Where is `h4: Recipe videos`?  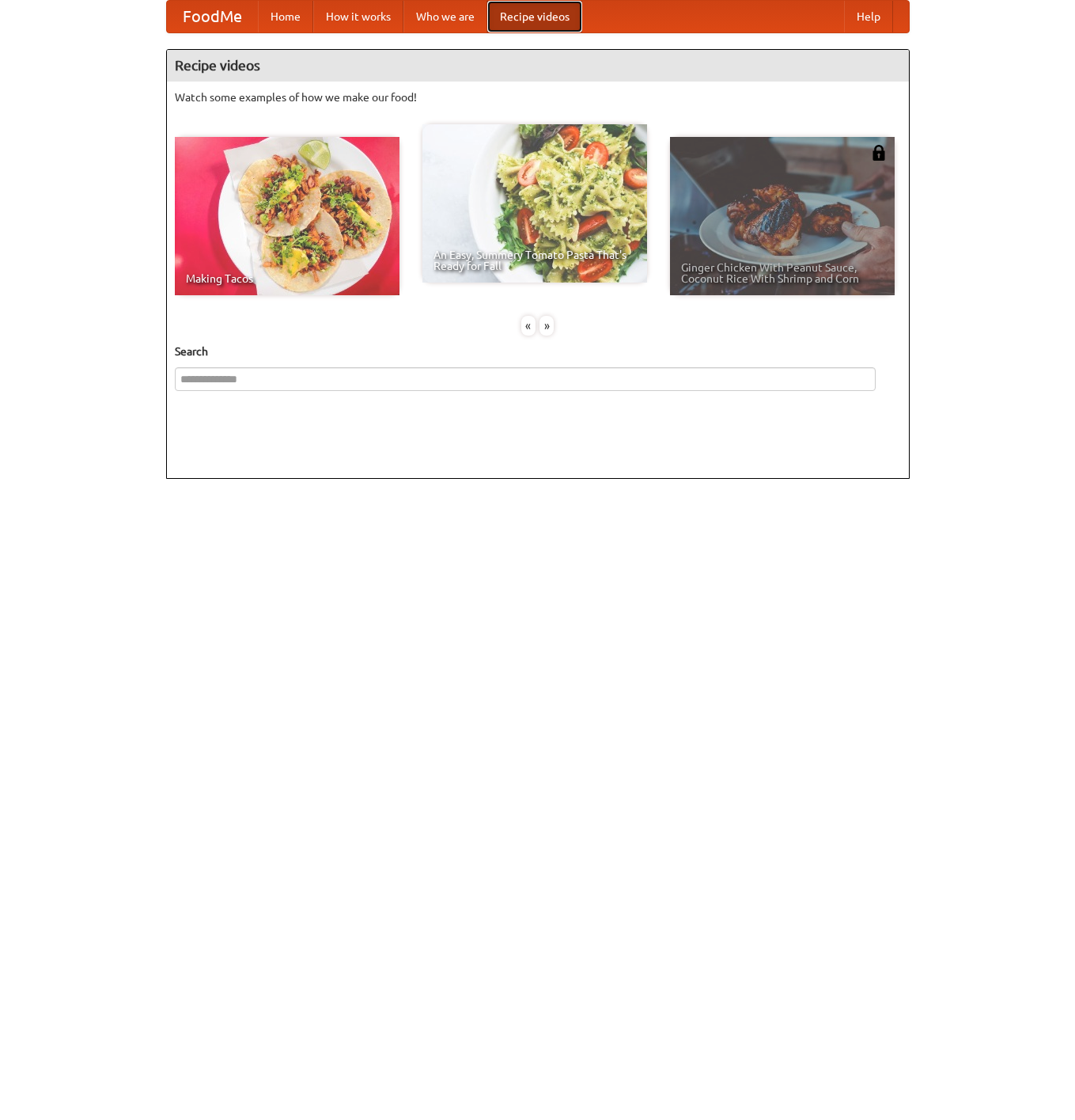
h4: Recipe videos is located at coordinates (538, 65).